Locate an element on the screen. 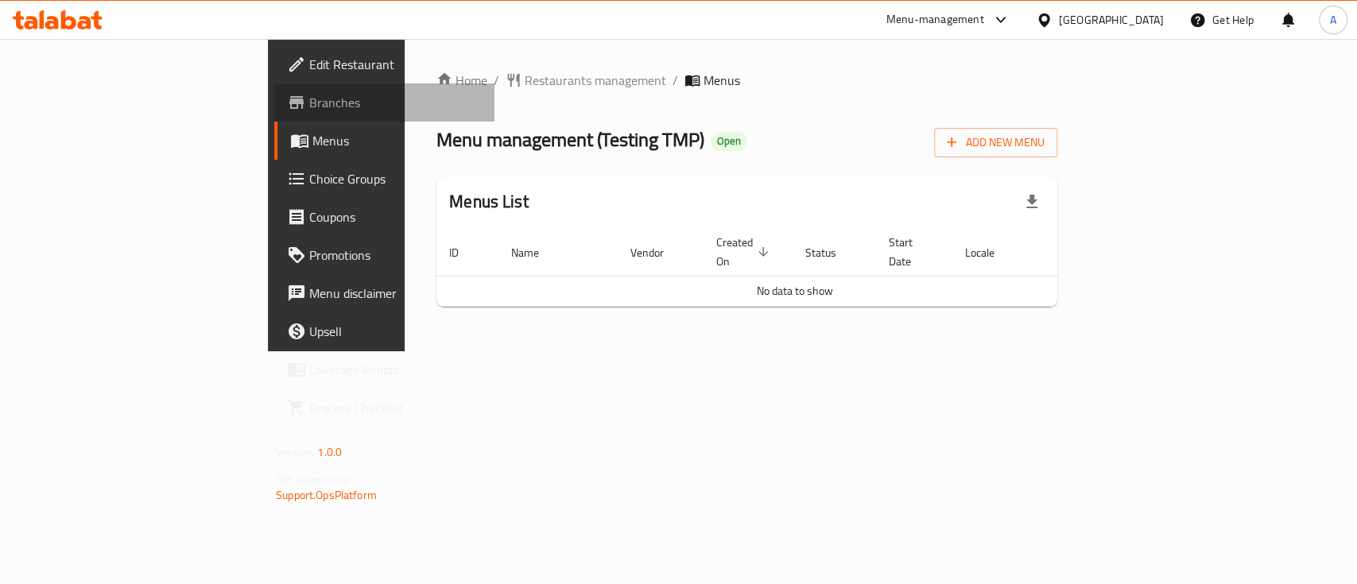 Image resolution: width=1357 pixels, height=584 pixels. span: Grocery Checklist is located at coordinates (395, 408).